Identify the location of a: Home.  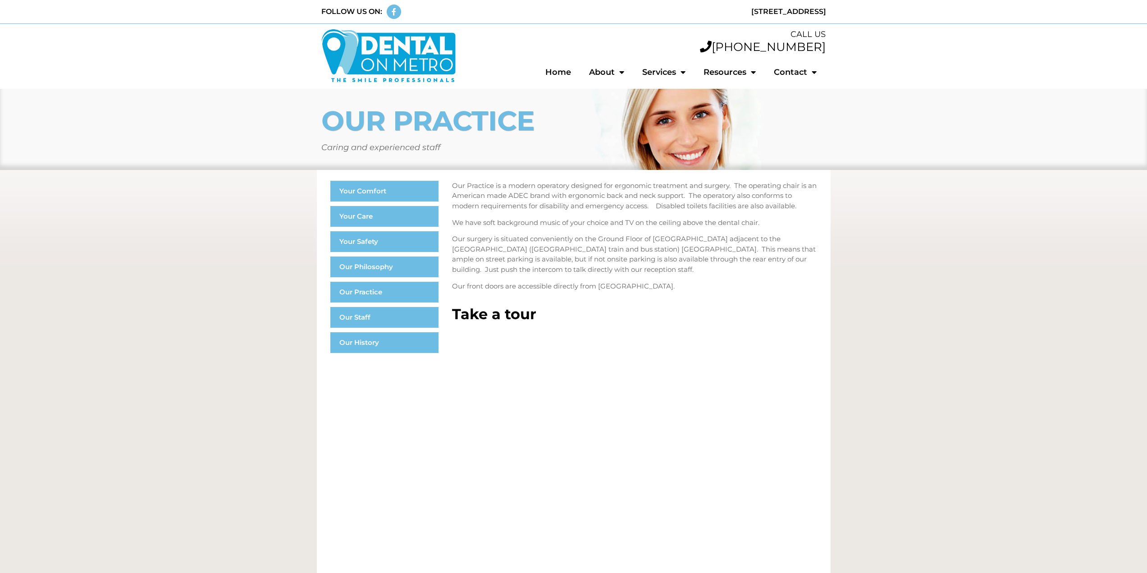
(558, 72).